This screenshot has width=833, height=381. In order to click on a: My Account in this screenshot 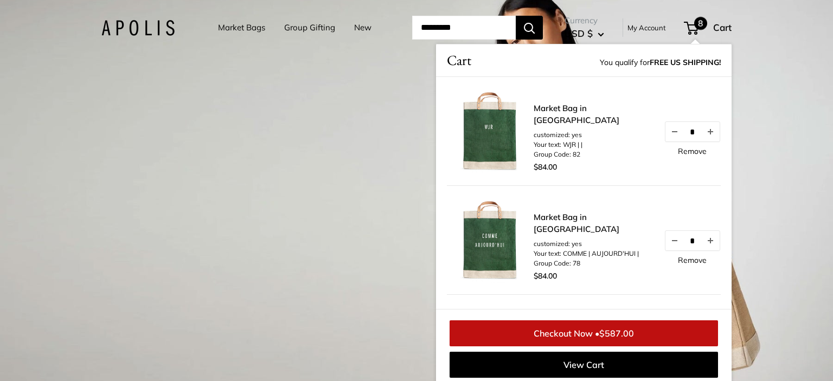, I will do `click(646, 28)`.